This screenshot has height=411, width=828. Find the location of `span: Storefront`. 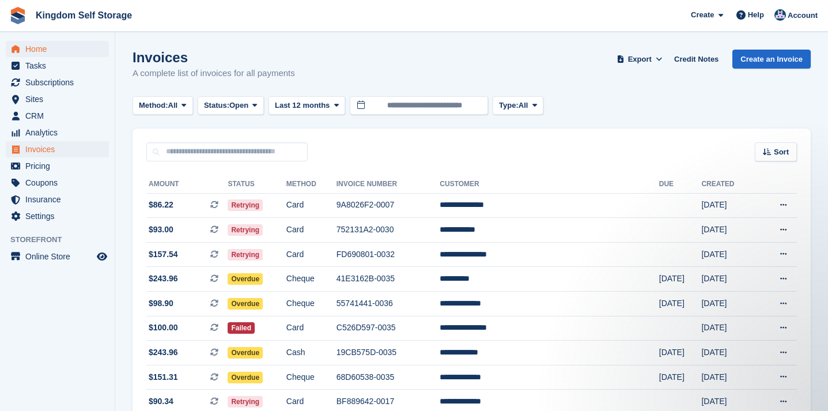

span: Storefront is located at coordinates (62, 240).